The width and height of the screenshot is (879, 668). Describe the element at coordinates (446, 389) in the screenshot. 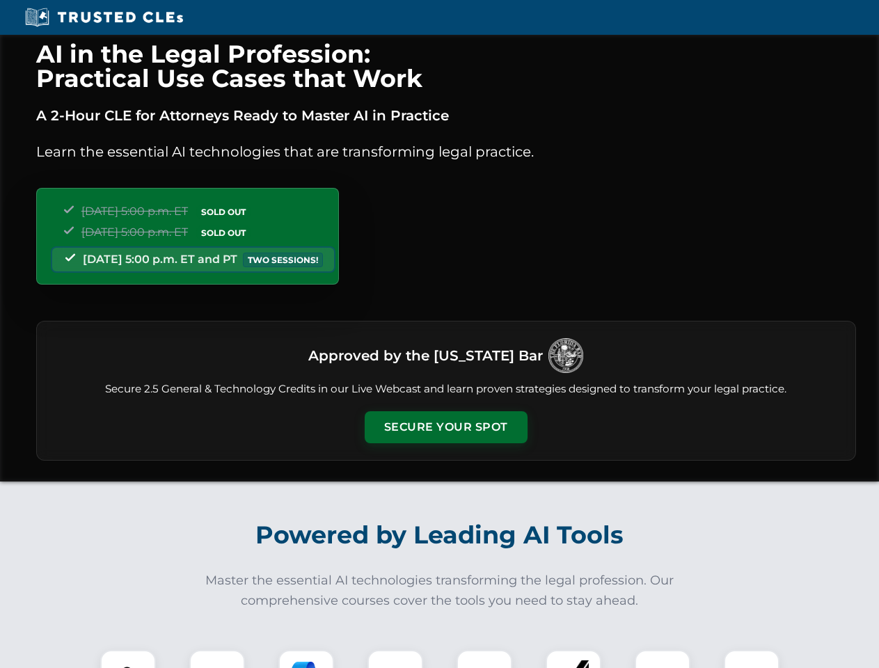

I see `p: Secure 2.5 General & Technology Credits in our Live Webcast and learn proven strategies designed ...` at that location.